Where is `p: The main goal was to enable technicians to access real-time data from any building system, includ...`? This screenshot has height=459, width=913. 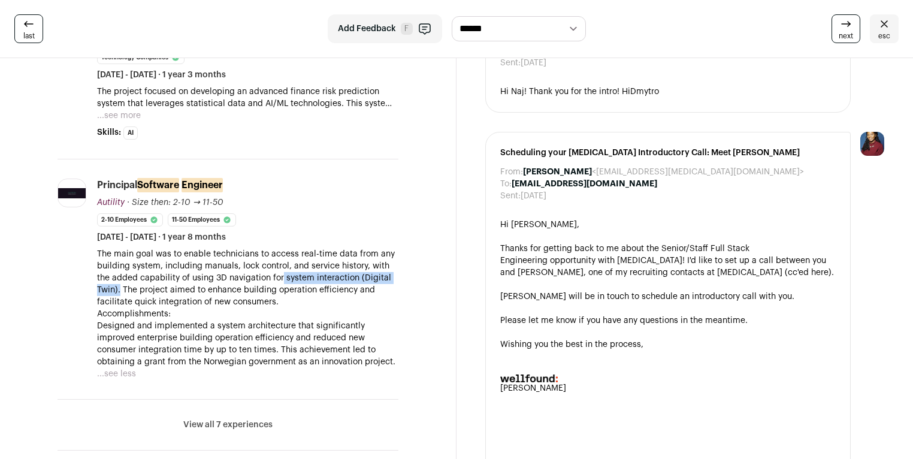
p: The main goal was to enable technicians to access real-time data from any building system, includ... is located at coordinates (247, 278).